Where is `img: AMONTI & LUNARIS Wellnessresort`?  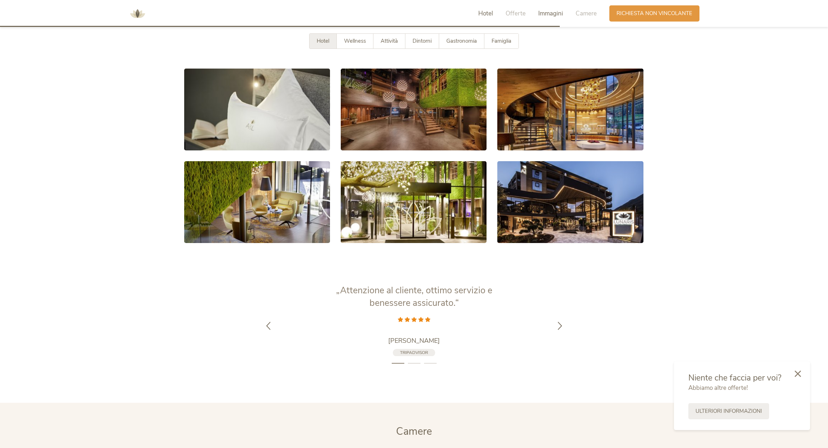
img: AMONTI & LUNARIS Wellnessresort is located at coordinates (137, 14).